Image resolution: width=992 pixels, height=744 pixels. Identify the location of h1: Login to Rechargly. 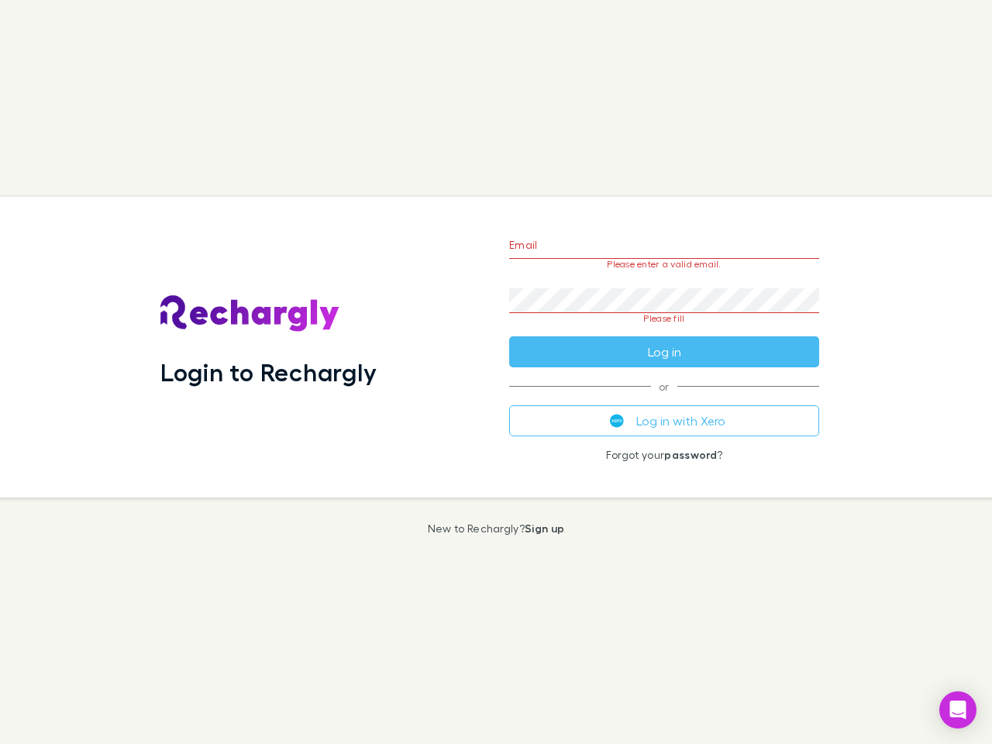
(268, 372).